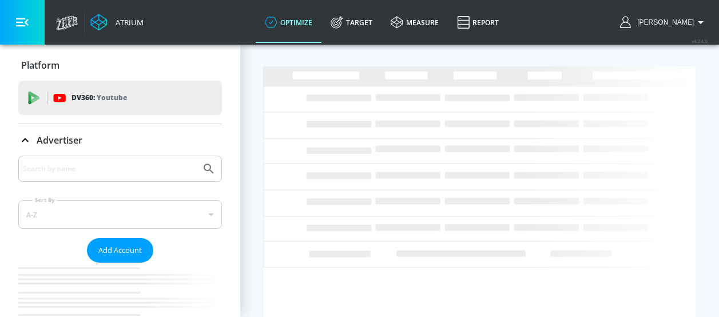  What do you see at coordinates (120, 140) in the screenshot?
I see `div: Advertiser` at bounding box center [120, 140].